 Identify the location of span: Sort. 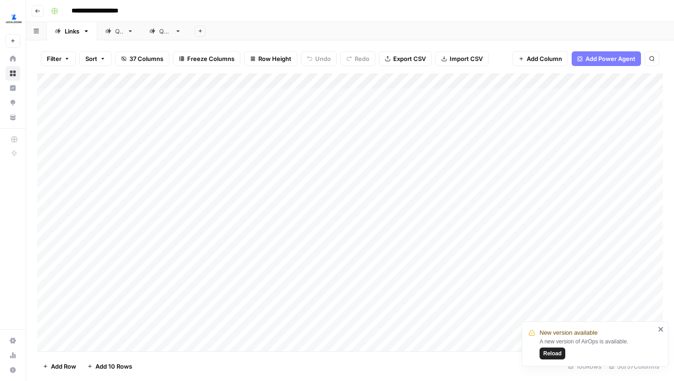
(91, 59).